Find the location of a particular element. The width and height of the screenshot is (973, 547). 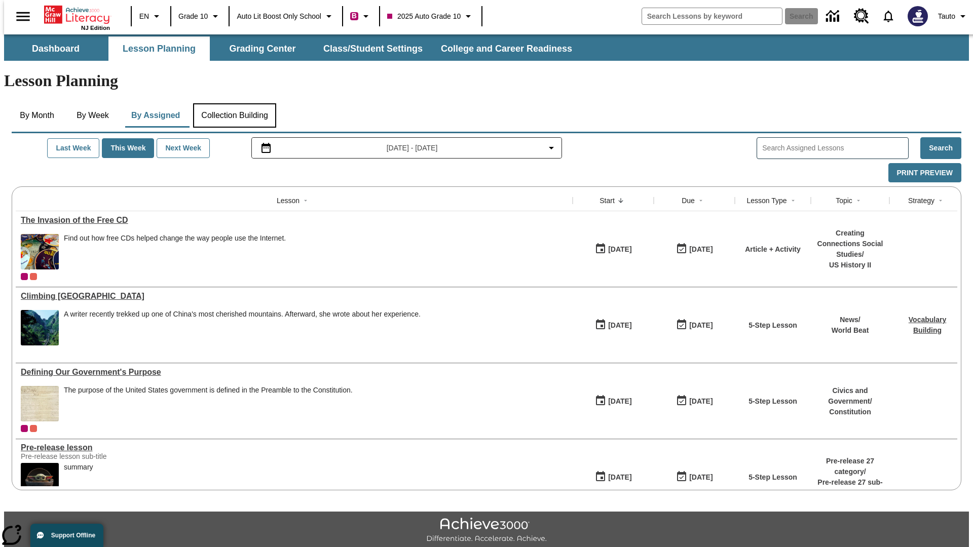

span: Grade 10 is located at coordinates (193, 16).